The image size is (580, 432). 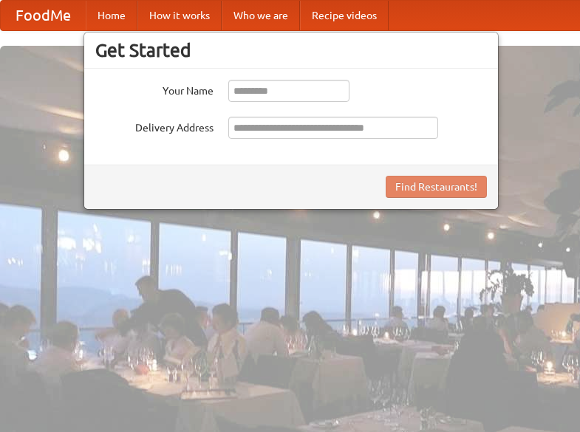 What do you see at coordinates (436, 187) in the screenshot?
I see `button: Find Restaurants!` at bounding box center [436, 187].